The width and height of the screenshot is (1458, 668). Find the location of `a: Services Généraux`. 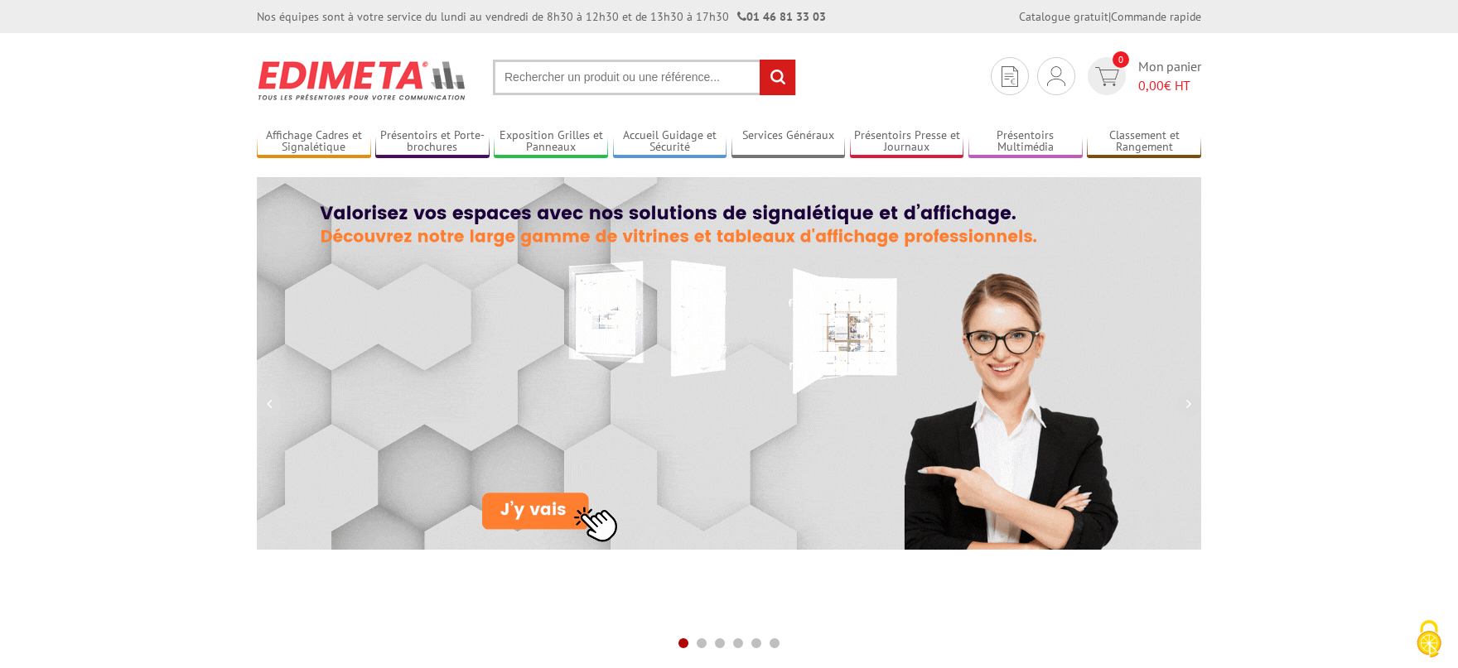

a: Services Généraux is located at coordinates (789, 142).